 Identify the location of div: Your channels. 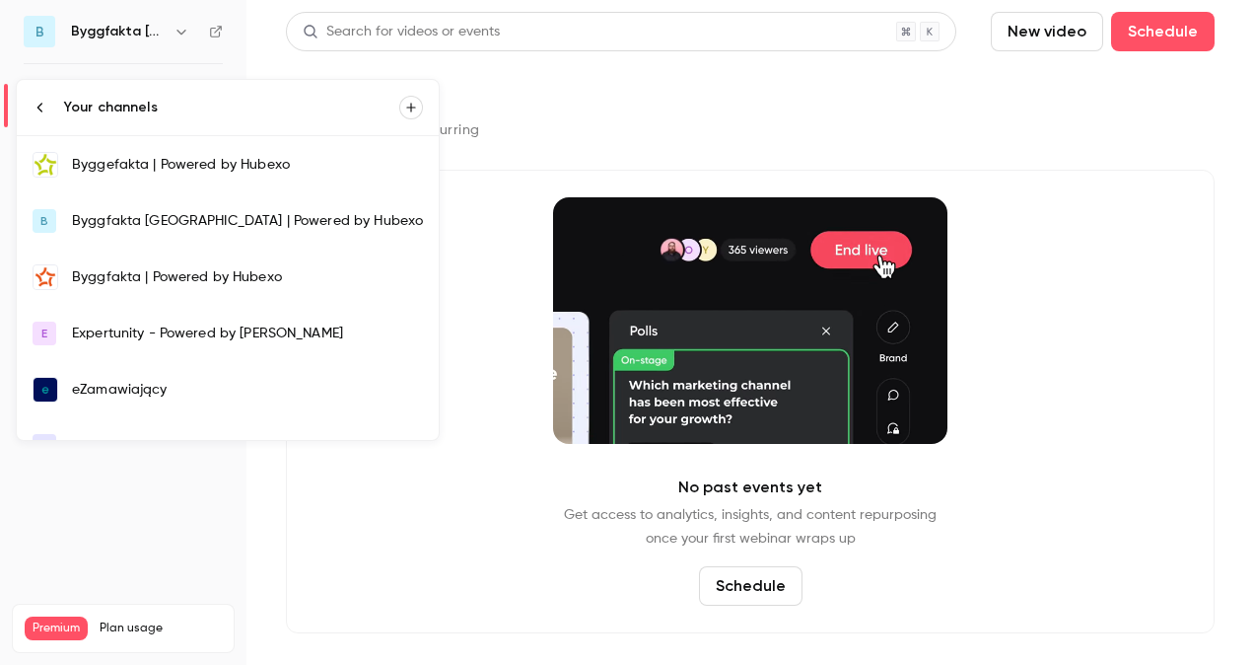
(232, 107).